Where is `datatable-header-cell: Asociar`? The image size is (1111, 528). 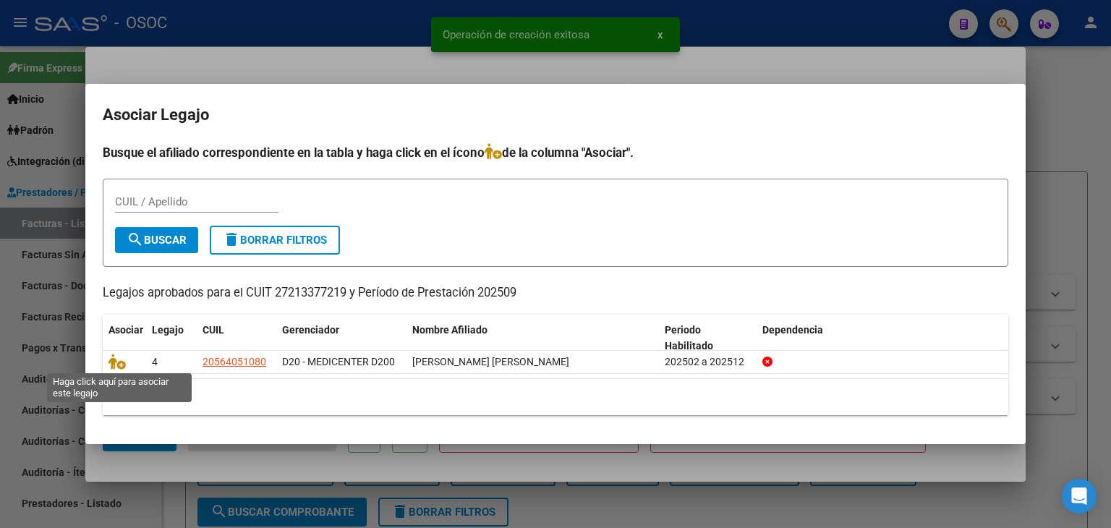
datatable-header-cell: Asociar is located at coordinates (124, 338).